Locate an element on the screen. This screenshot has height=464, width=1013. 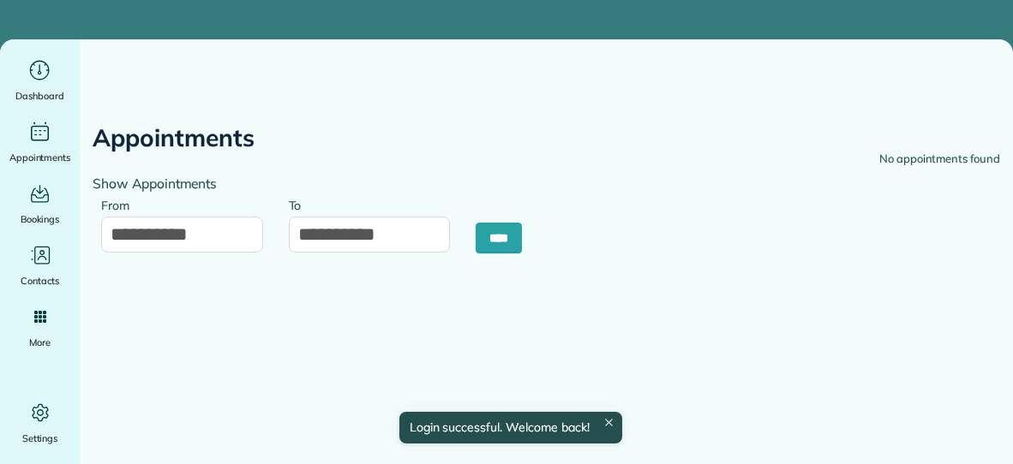
div: Login successful. Welcome back! is located at coordinates (510, 428).